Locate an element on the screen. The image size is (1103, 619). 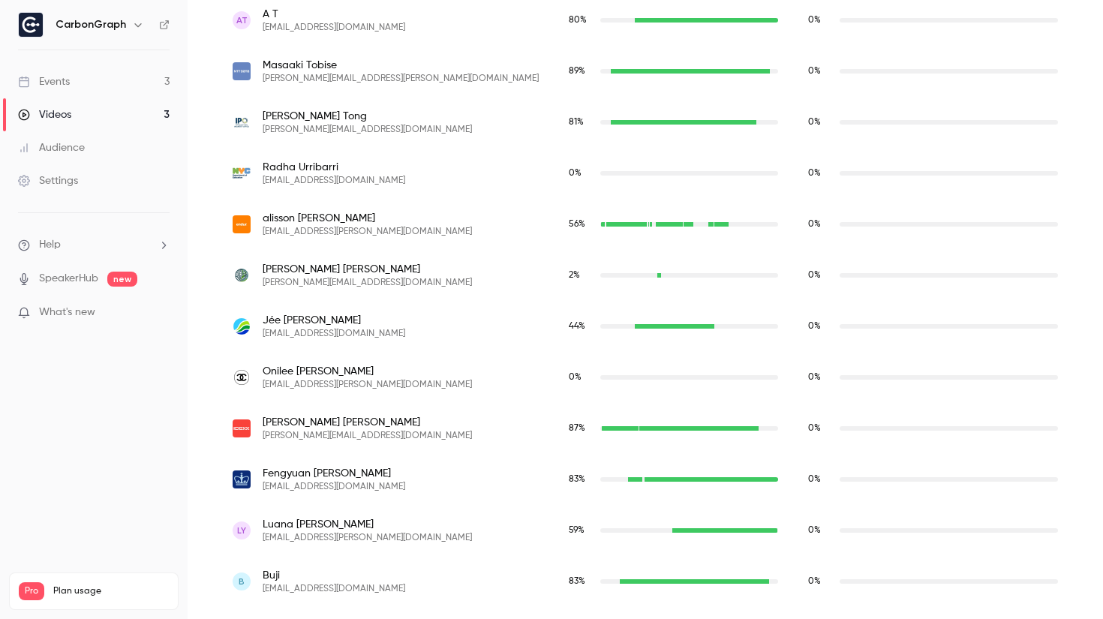
h6: CarbonGraph is located at coordinates (91, 25).